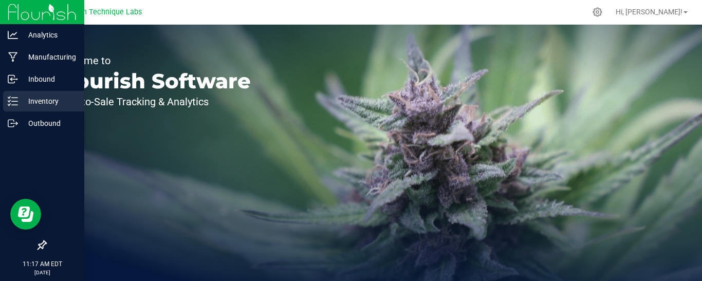 This screenshot has height=281, width=702. What do you see at coordinates (49, 79) in the screenshot?
I see `p: Inbound` at bounding box center [49, 79].